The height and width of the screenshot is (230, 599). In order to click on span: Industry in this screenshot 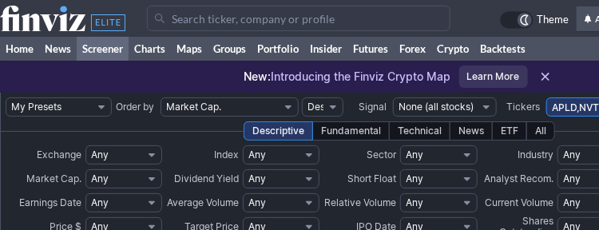, I will do `click(535, 154)`.